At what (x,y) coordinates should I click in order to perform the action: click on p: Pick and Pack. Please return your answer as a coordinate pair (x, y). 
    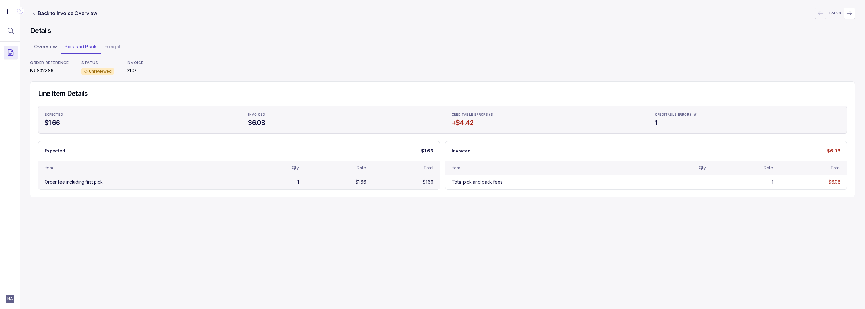
    Looking at the image, I should click on (80, 46).